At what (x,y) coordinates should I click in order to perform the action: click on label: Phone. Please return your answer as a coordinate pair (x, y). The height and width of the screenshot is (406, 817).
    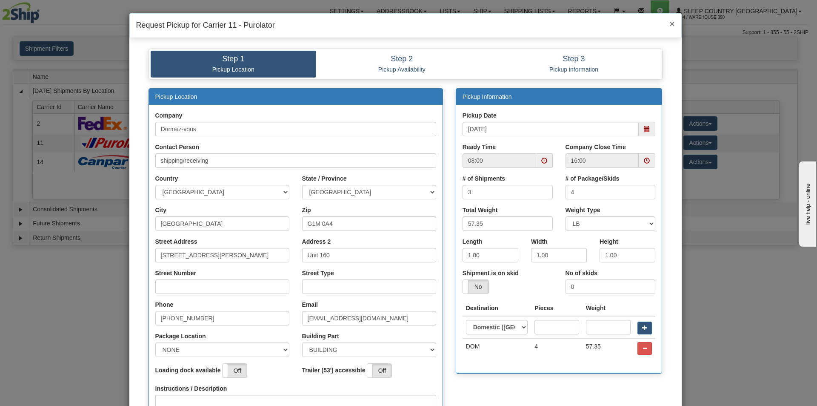
    Looking at the image, I should click on (164, 304).